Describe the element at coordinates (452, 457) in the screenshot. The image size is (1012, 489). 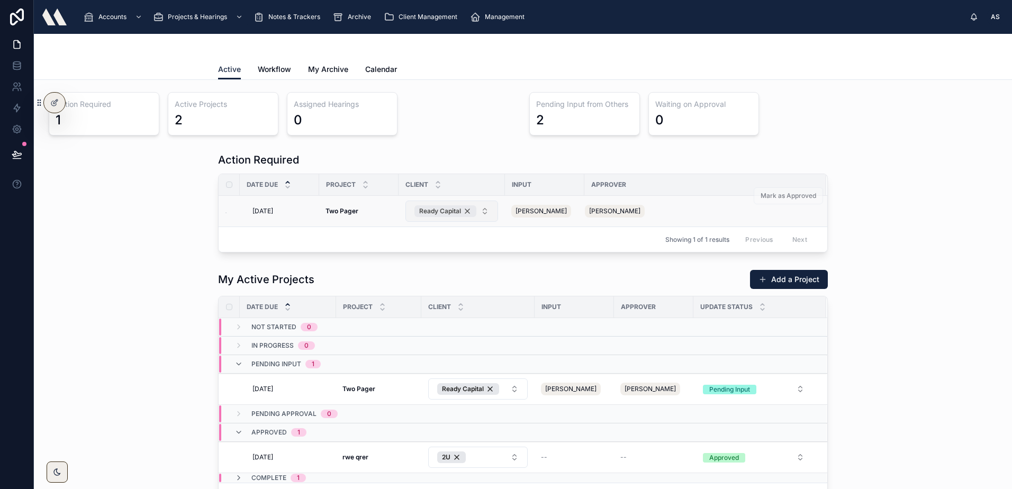
I see `button: Unselect 730` at that location.